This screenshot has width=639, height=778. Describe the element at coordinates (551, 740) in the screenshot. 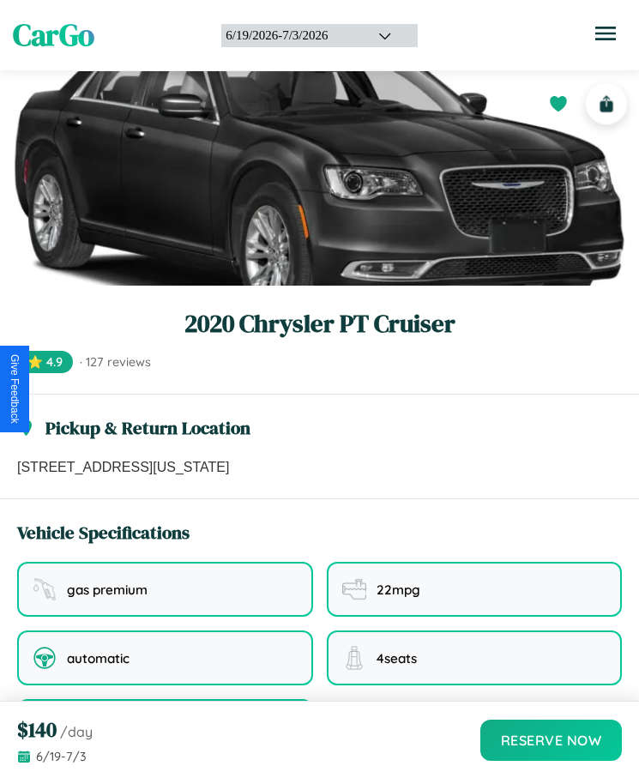

I see `button: Reserve Now` at that location.